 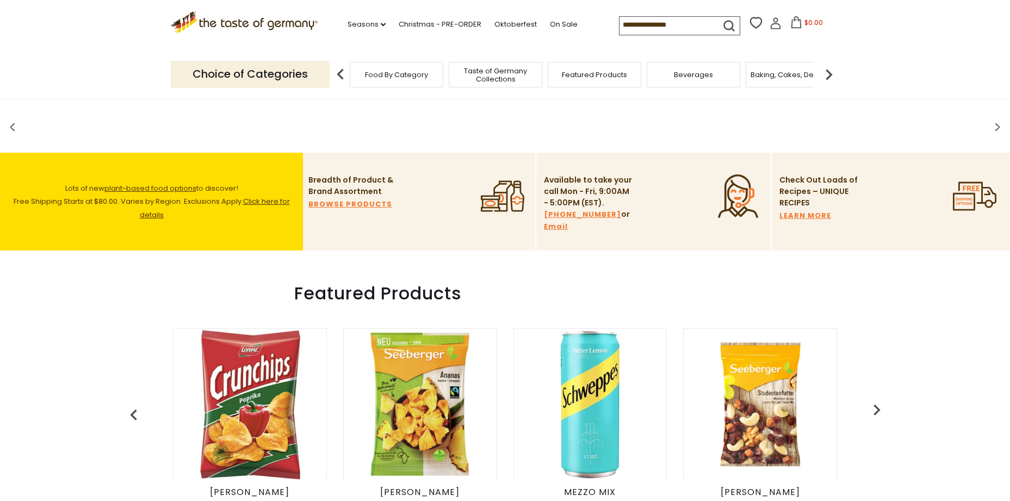 I want to click on p: Breadth of Product & Brand Assortment, so click(x=353, y=186).